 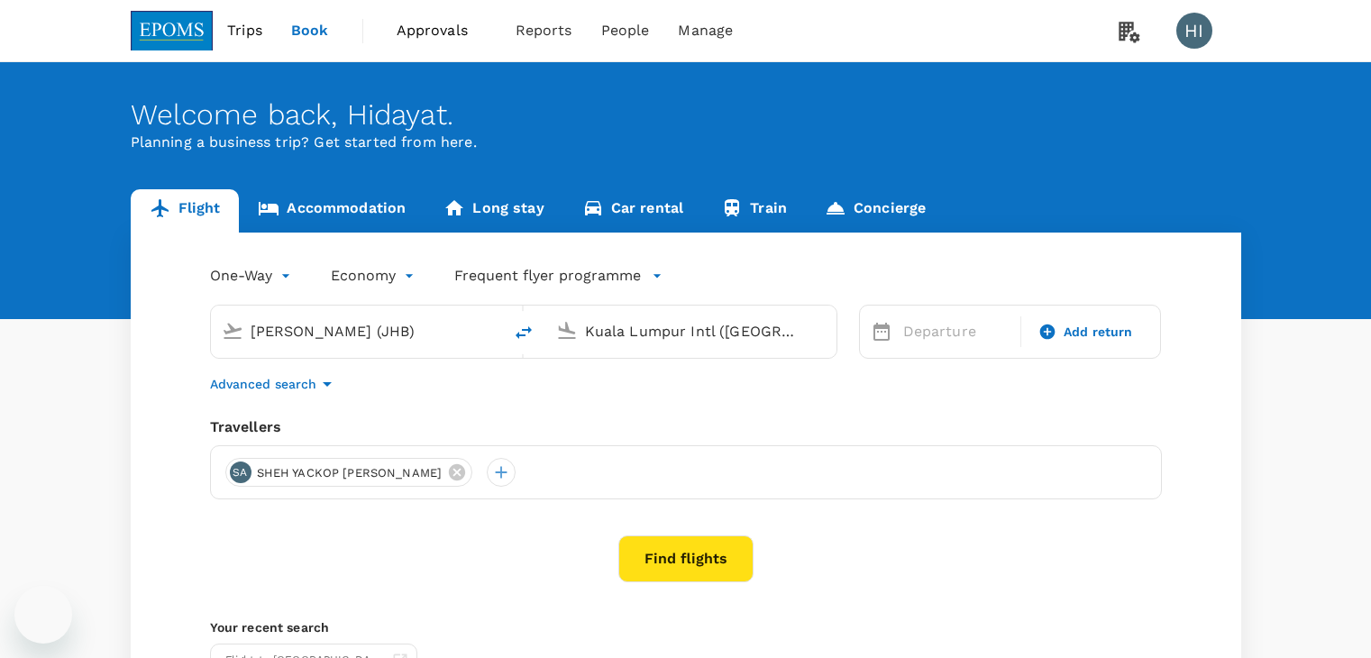 I want to click on p: Departure, so click(x=956, y=332).